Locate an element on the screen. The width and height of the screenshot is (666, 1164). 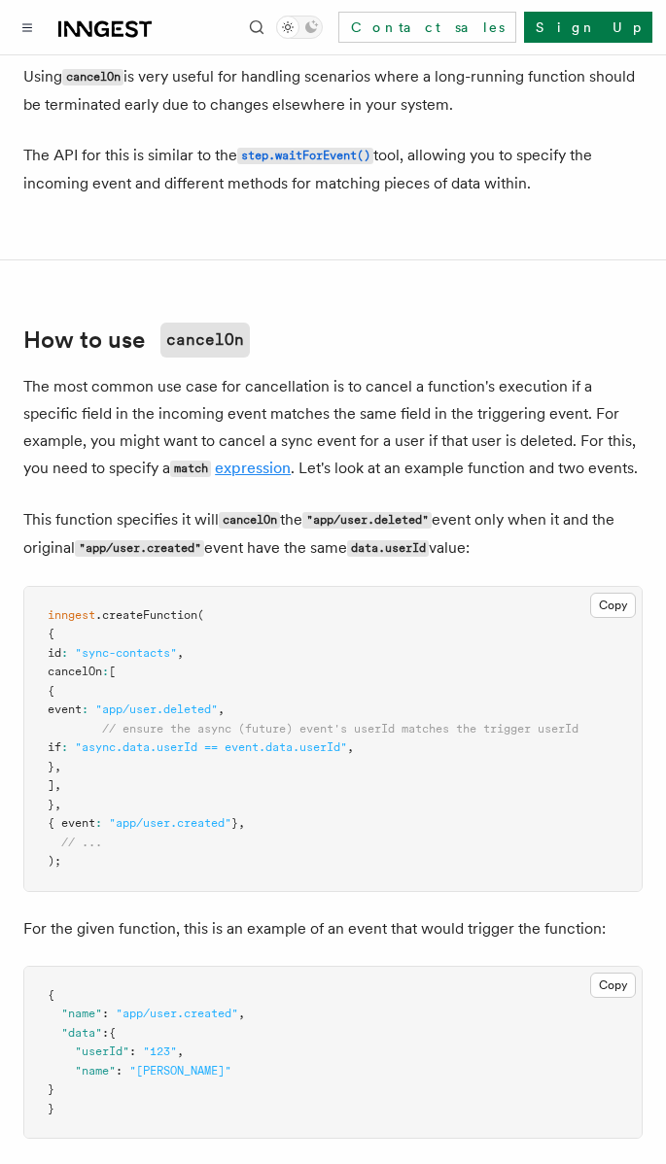
code: data.userId is located at coordinates (388, 548).